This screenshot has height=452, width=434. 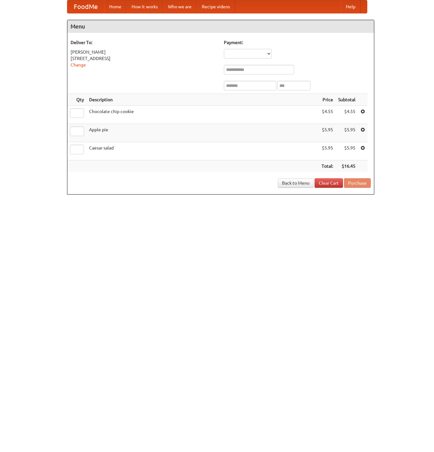 What do you see at coordinates (144, 42) in the screenshot?
I see `h5: Deliver To:` at bounding box center [144, 42].